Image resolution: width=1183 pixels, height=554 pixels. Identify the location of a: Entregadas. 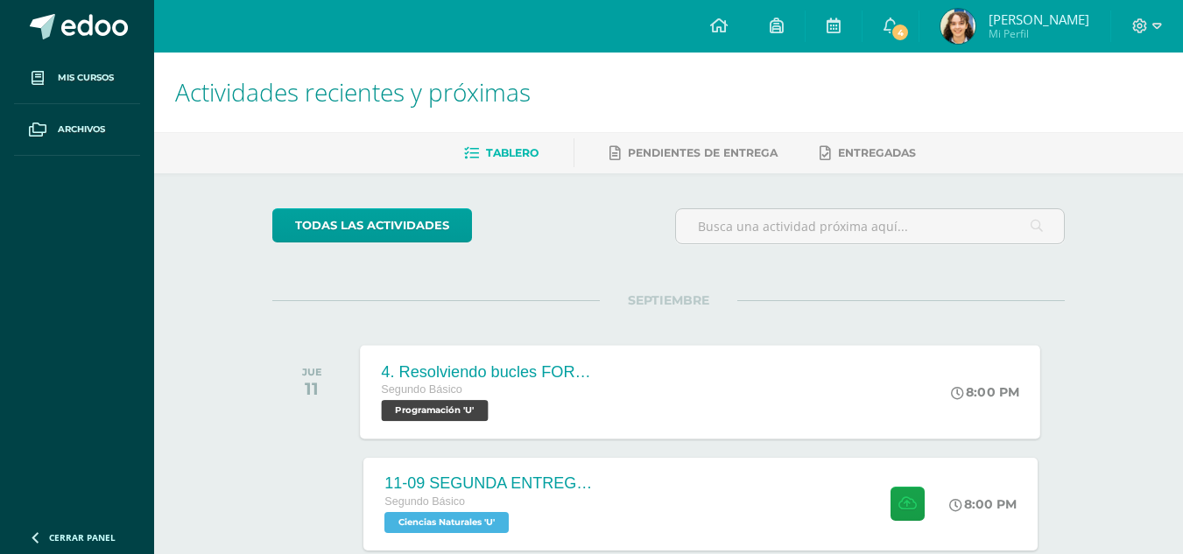
(868, 153).